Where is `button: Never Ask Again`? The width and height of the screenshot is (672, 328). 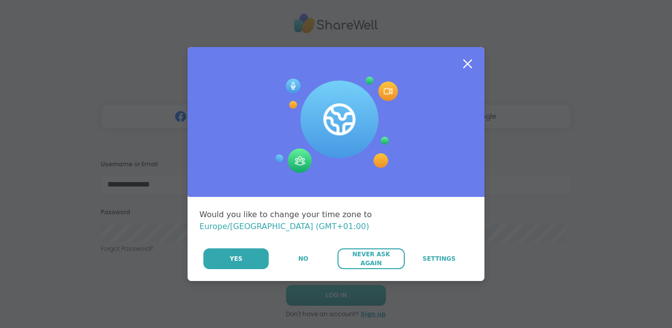 button: Never Ask Again is located at coordinates (370, 259).